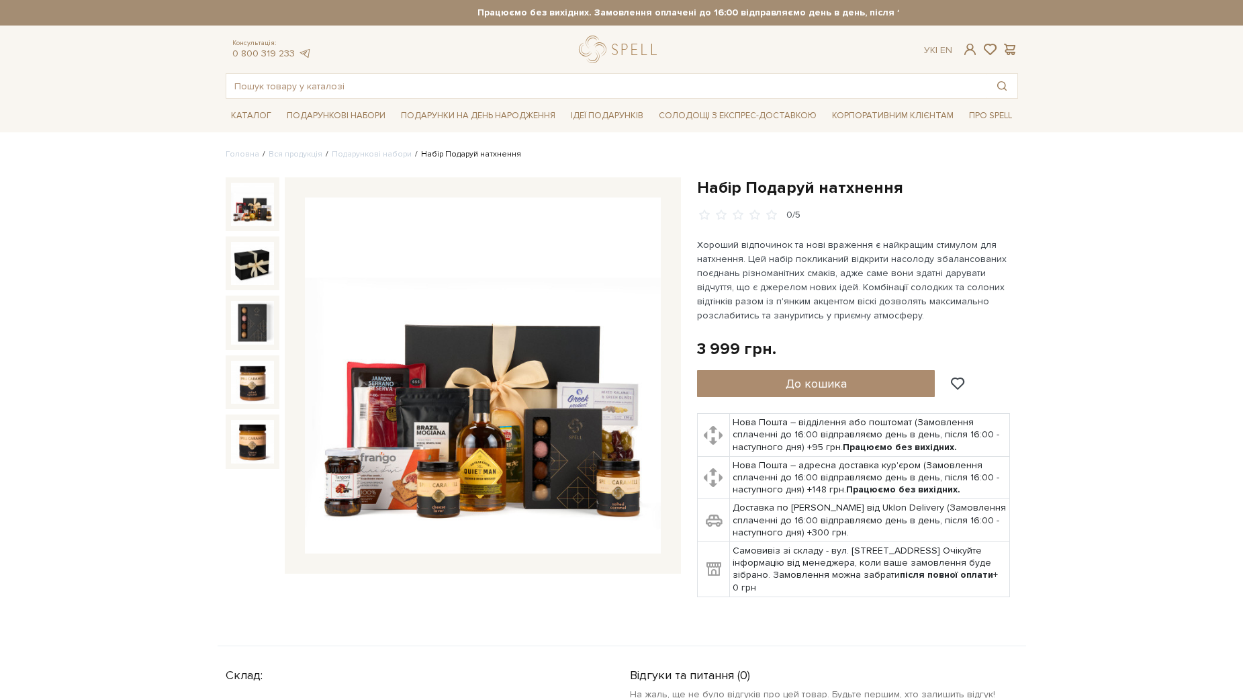 Image resolution: width=1243 pixels, height=698 pixels. Describe the element at coordinates (1002, 86) in the screenshot. I see `button: Пошук товару у каталозі` at that location.